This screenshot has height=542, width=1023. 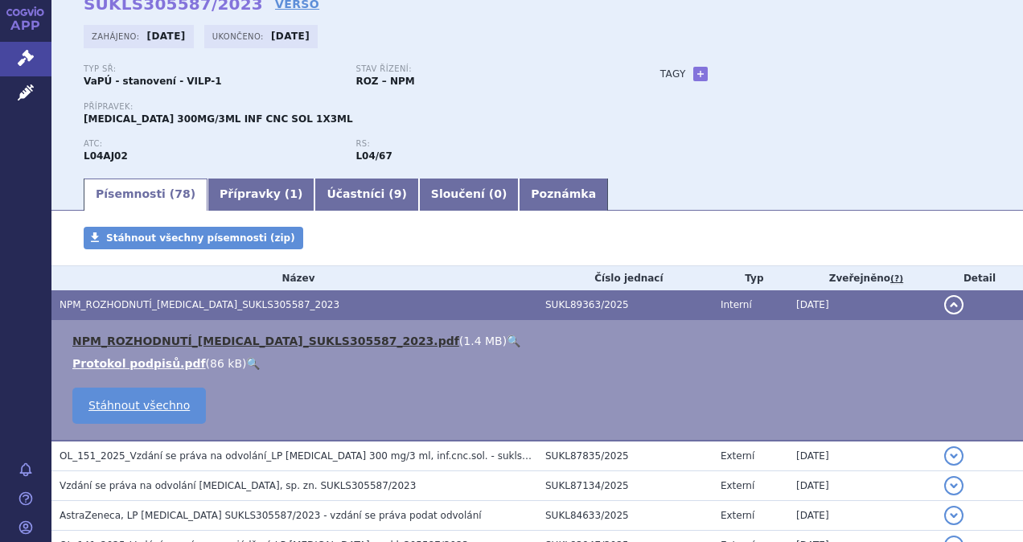 I want to click on strong: VaPÚ - stanovení - VILP-1, so click(x=153, y=81).